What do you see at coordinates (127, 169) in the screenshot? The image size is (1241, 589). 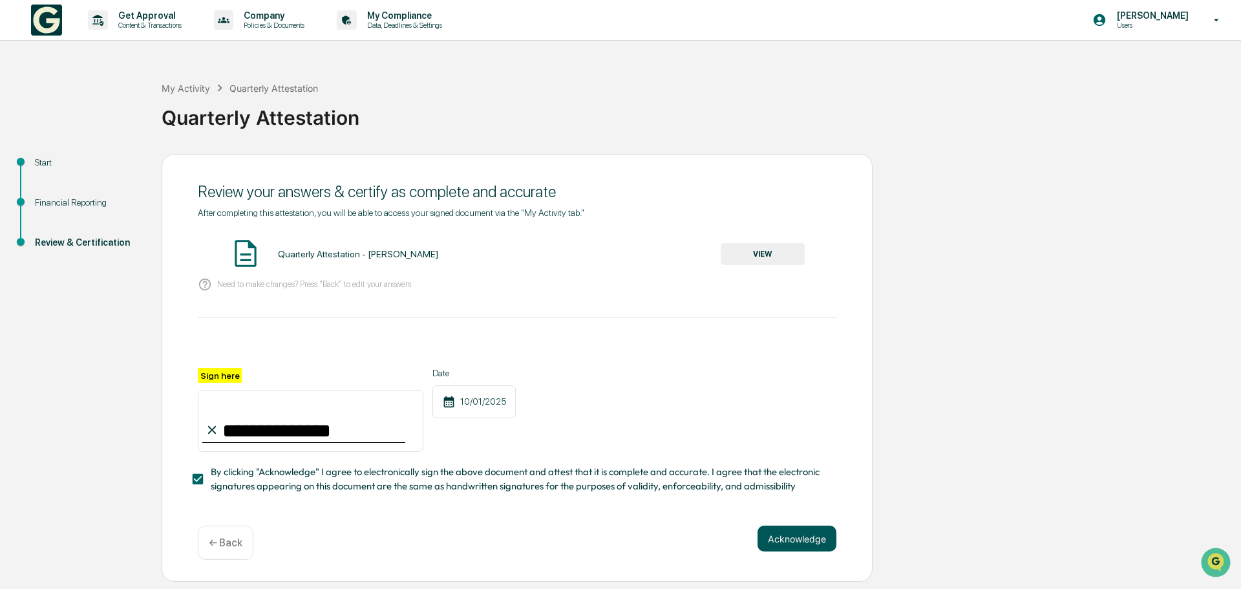 I see `a: 🗄️Attestations` at bounding box center [127, 169].